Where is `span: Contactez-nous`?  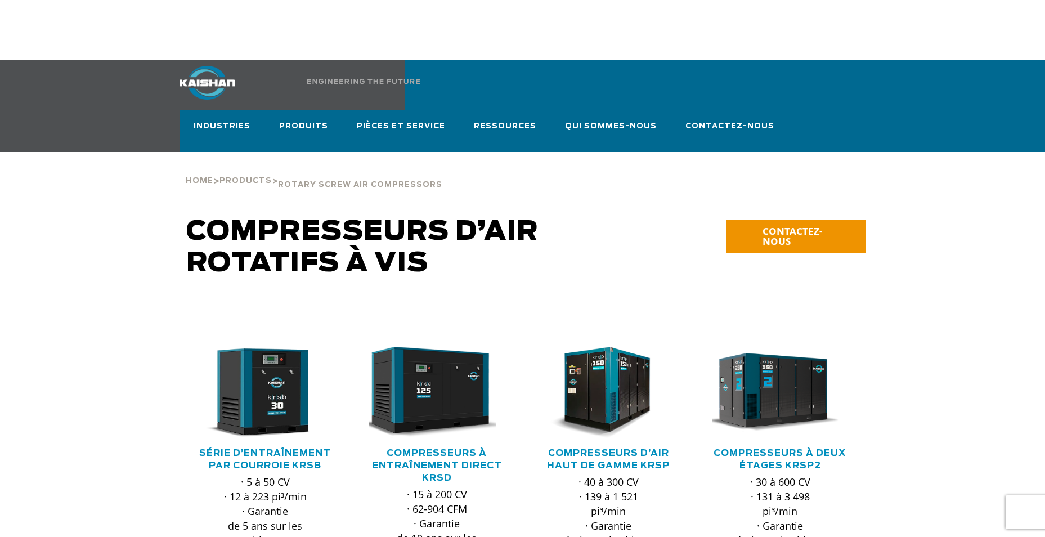
span: Contactez-nous is located at coordinates (730, 126).